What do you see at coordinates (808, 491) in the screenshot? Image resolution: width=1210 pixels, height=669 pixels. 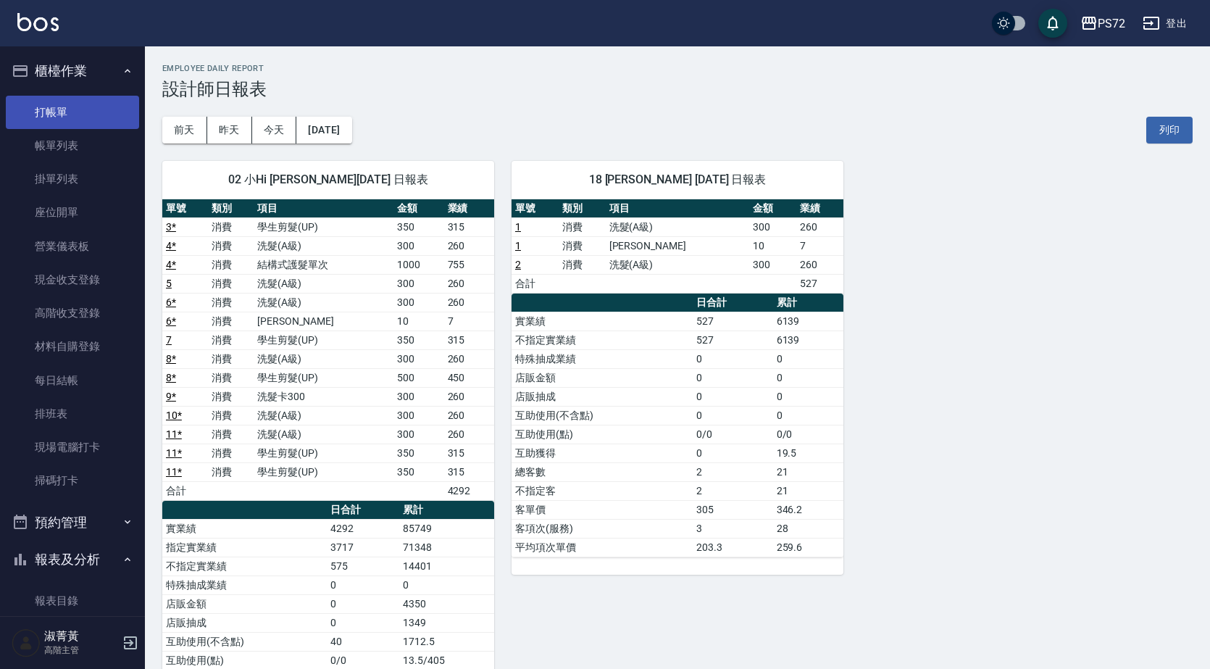 I see `td: 21` at bounding box center [808, 491].